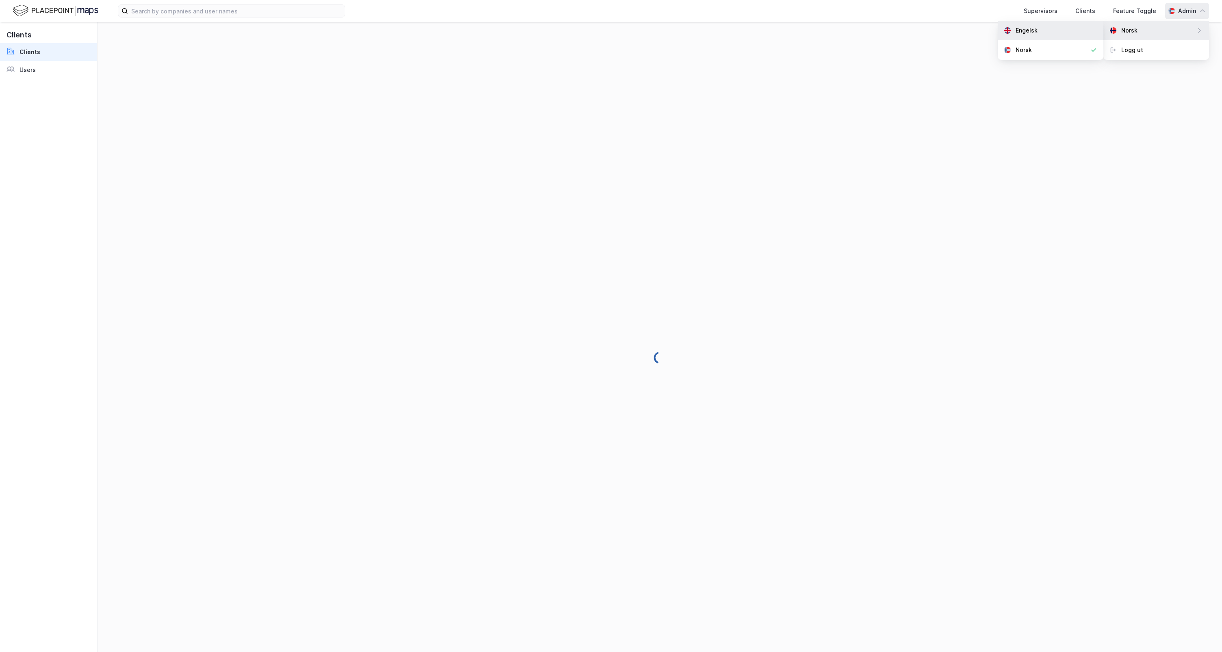  I want to click on div: Logg ut, so click(1132, 50).